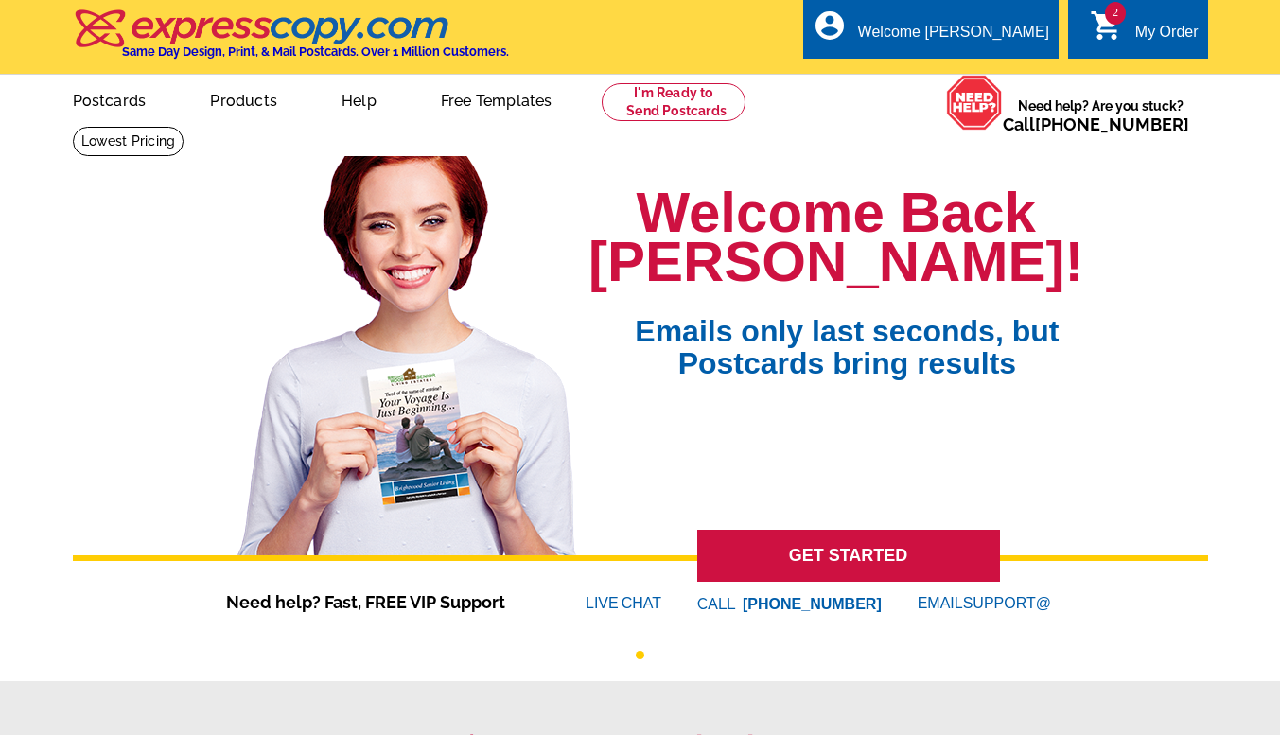 This screenshot has height=735, width=1280. What do you see at coordinates (1100, 115) in the screenshot?
I see `span: Need help? Are you stuck?` at bounding box center [1100, 115].